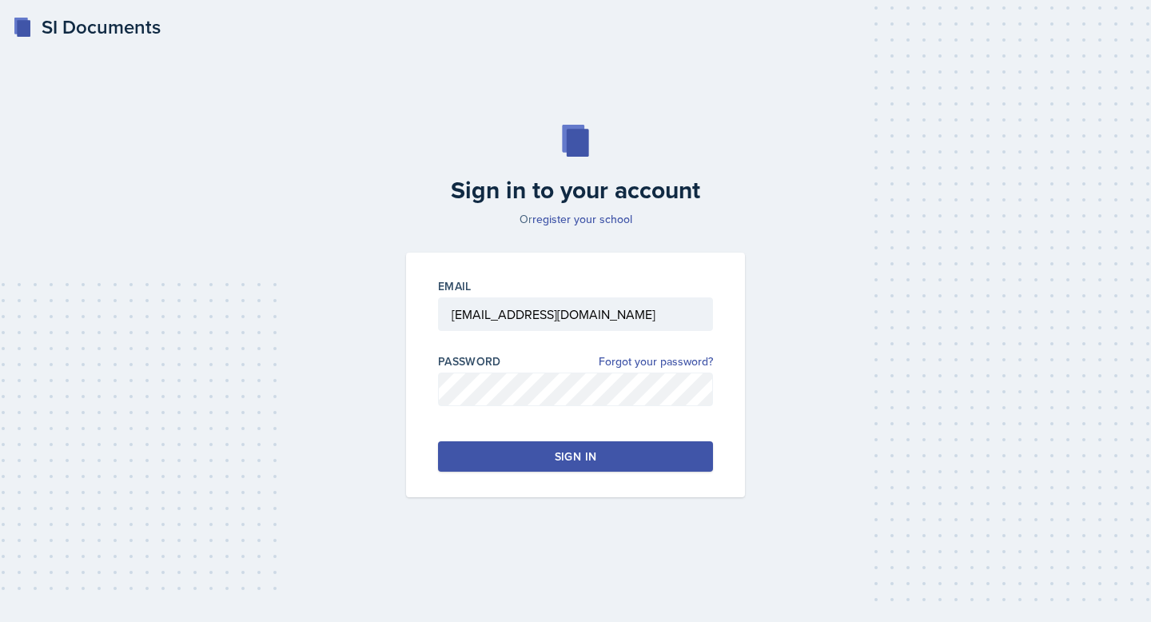 This screenshot has width=1151, height=622. I want to click on a: Forgot your password?, so click(656, 361).